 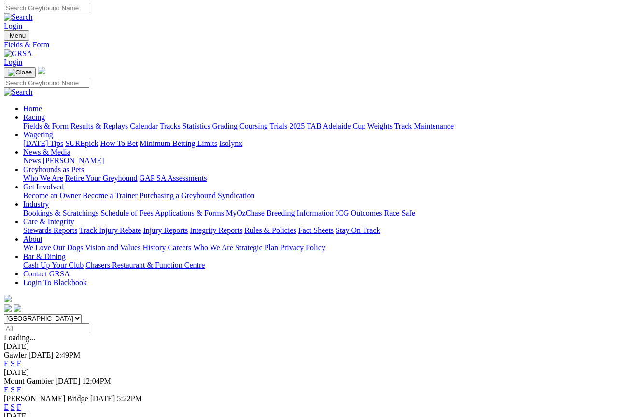 What do you see at coordinates (127, 213) in the screenshot?
I see `a: Schedule of Fees` at bounding box center [127, 213].